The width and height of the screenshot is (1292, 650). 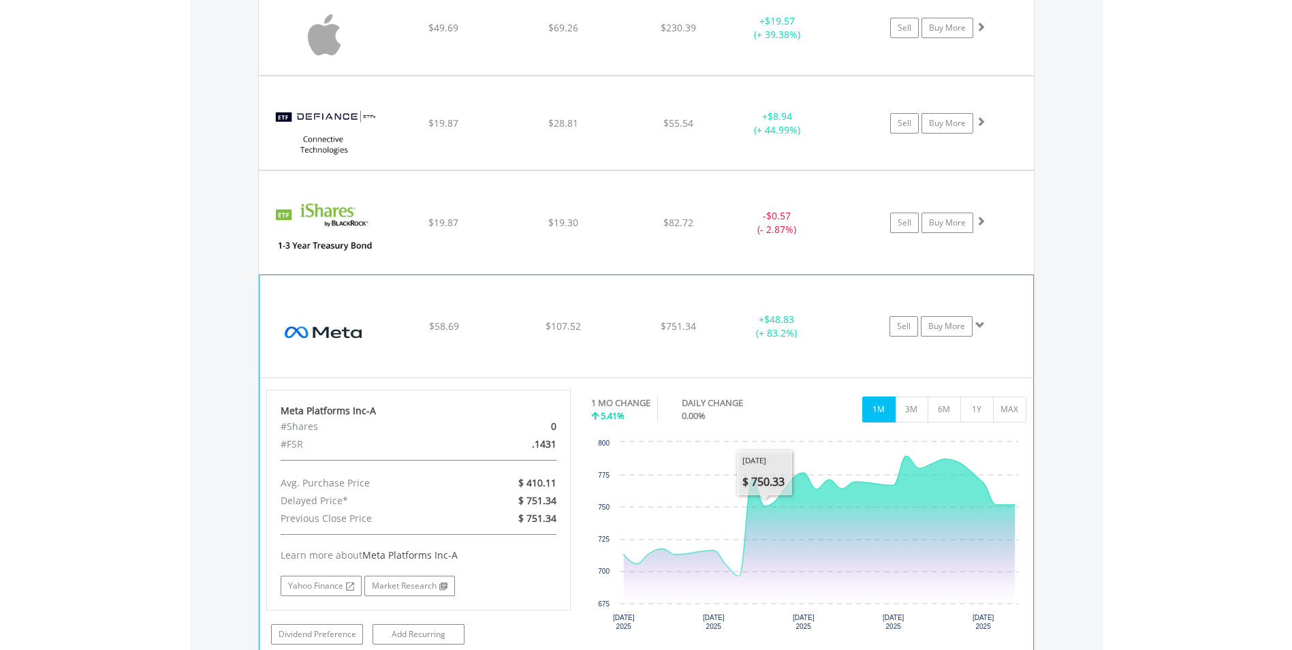 What do you see at coordinates (603, 539) in the screenshot?
I see `text: 725` at bounding box center [603, 539].